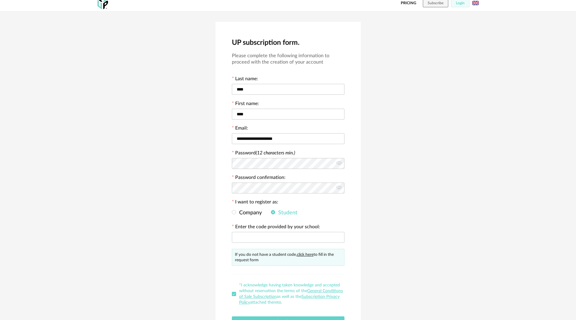  What do you see at coordinates (291, 294) in the screenshot?
I see `a: General Conditions of Sale Subscription` at bounding box center [291, 294].